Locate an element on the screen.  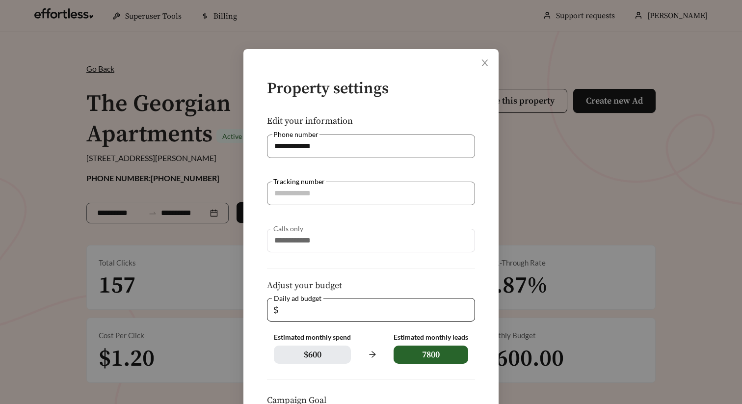
span: arrow-right is located at coordinates (372, 354).